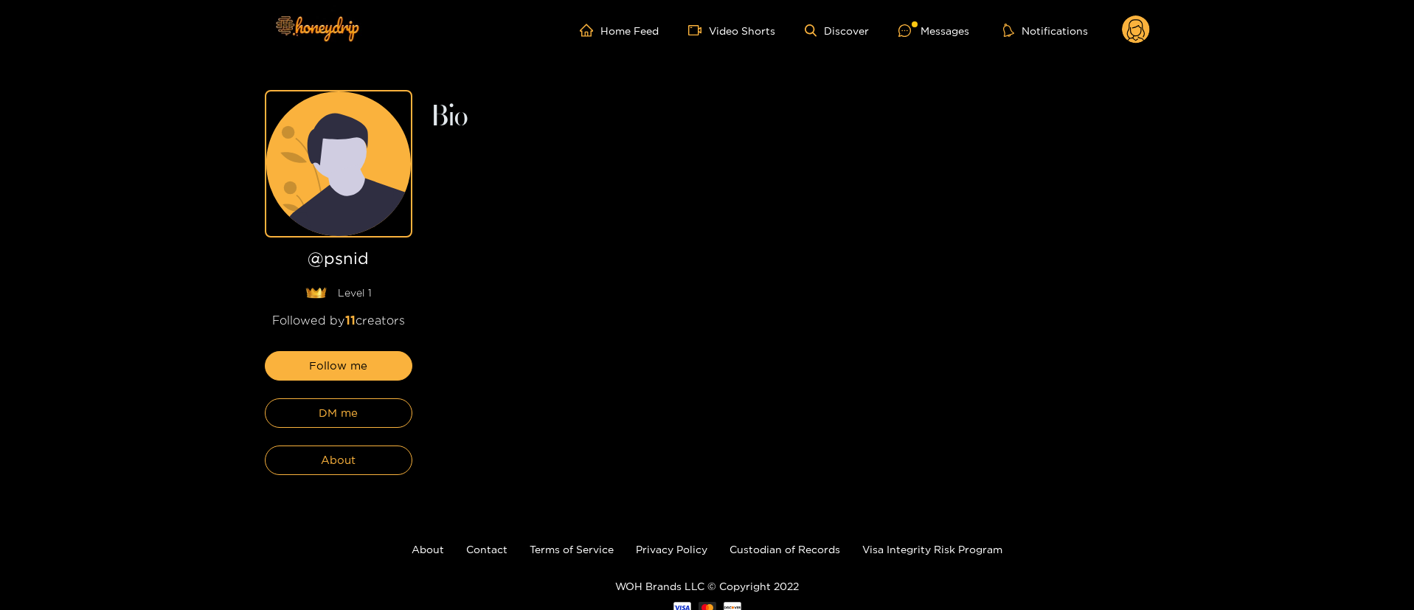 The height and width of the screenshot is (610, 1414). I want to click on img: lavel grade, so click(316, 293).